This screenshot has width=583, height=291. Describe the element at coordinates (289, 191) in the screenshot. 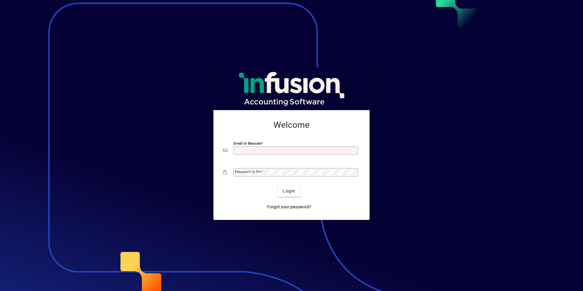

I see `button: Login` at that location.